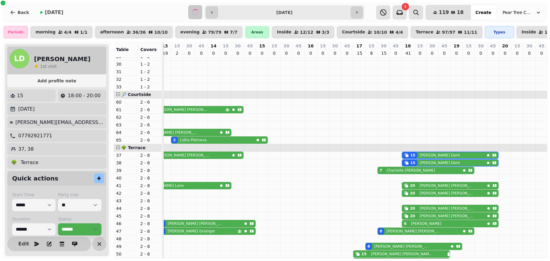 The image size is (550, 261). What do you see at coordinates (26, 149) in the screenshot?
I see `p: 37, 38` at bounding box center [26, 149].